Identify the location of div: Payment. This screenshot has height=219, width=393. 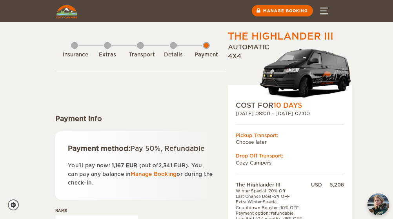
(206, 55).